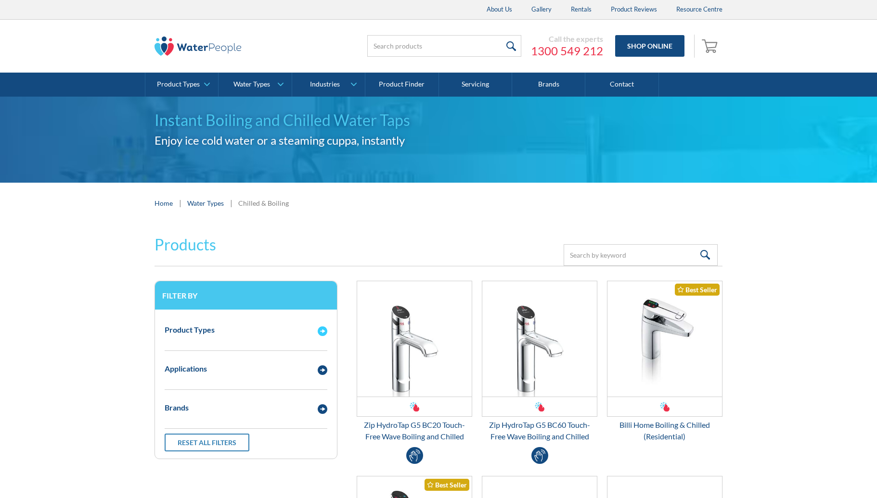 This screenshot has width=877, height=498. I want to click on div: Chilled & Boiling, so click(263, 203).